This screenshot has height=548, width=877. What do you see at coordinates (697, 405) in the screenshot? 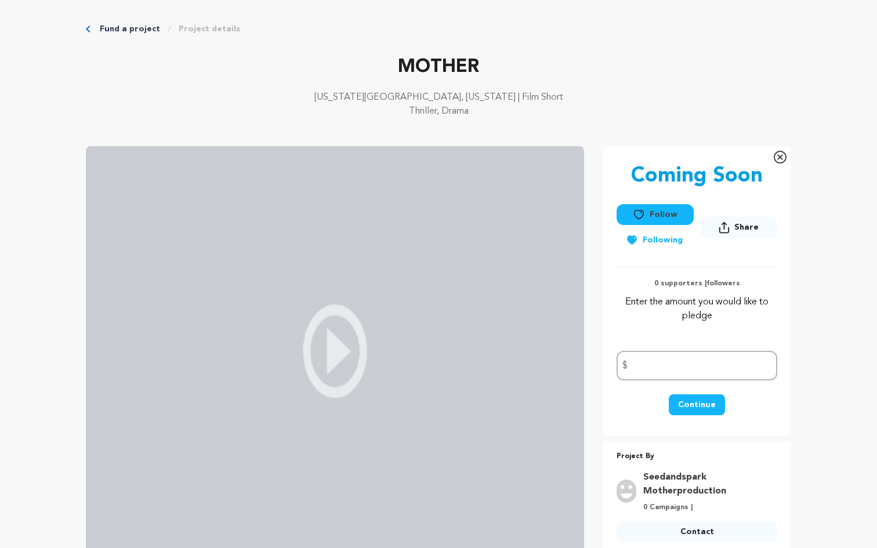
I see `button: Continue` at bounding box center [697, 405].